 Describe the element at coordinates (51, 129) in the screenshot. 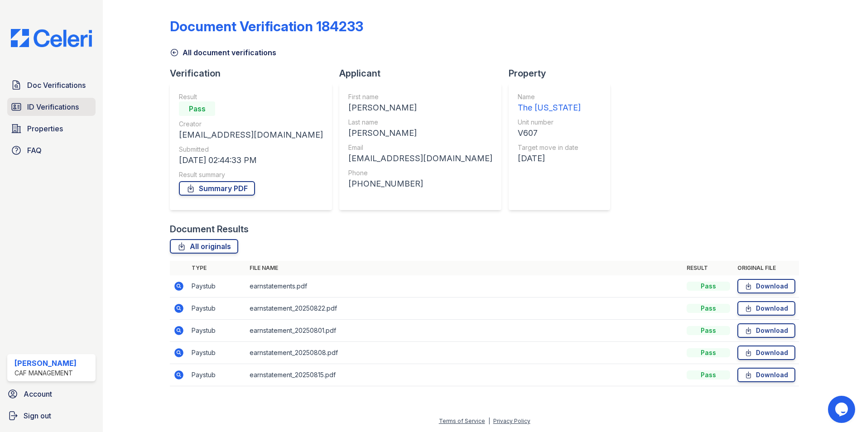

I see `a: Properties` at that location.